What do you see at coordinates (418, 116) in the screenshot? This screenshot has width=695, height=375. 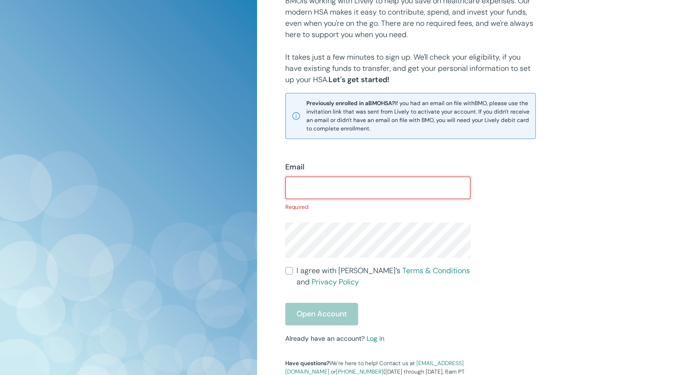 I see `span: If you had an email on file with BMO , please use the invitation link that was sent from Lively t...` at bounding box center [418, 116].